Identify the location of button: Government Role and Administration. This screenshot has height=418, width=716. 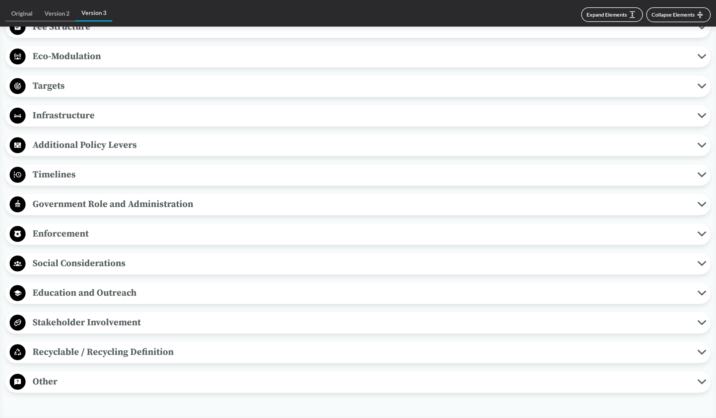
(358, 204).